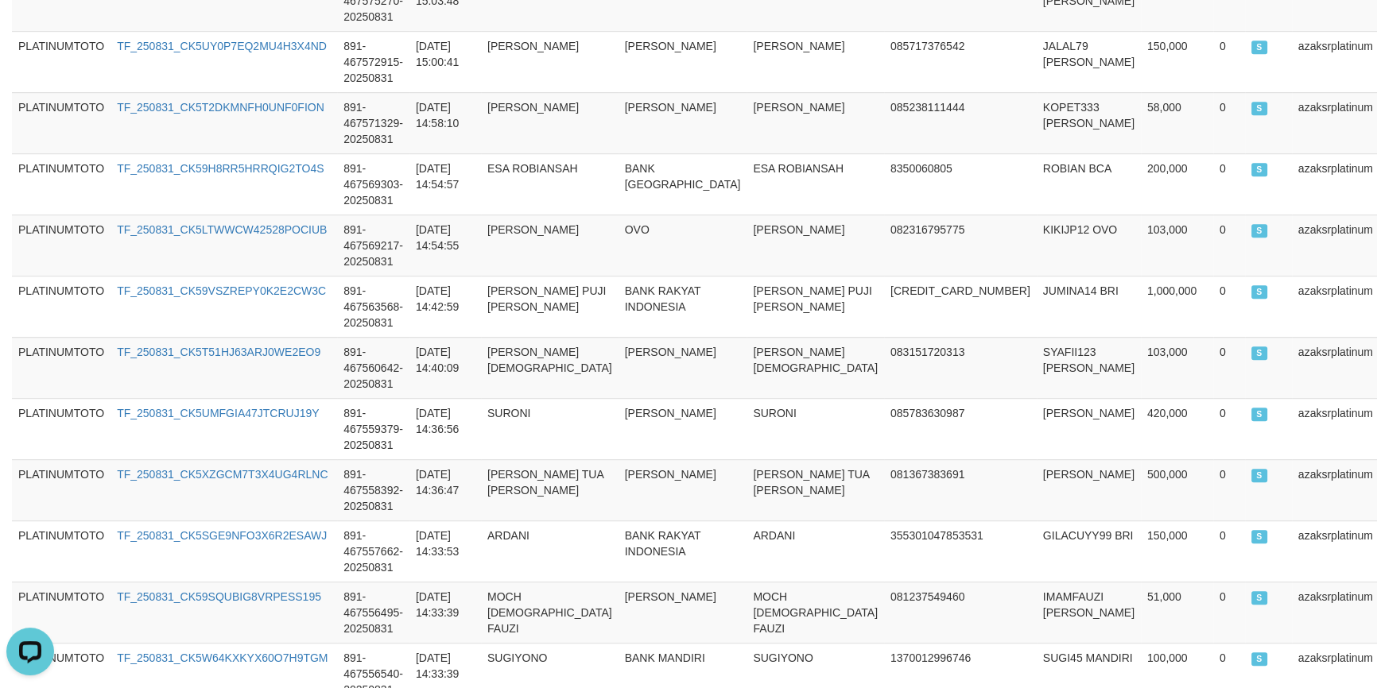 This screenshot has width=1377, height=688. What do you see at coordinates (1176, 367) in the screenshot?
I see `td: 103,000` at bounding box center [1176, 367].